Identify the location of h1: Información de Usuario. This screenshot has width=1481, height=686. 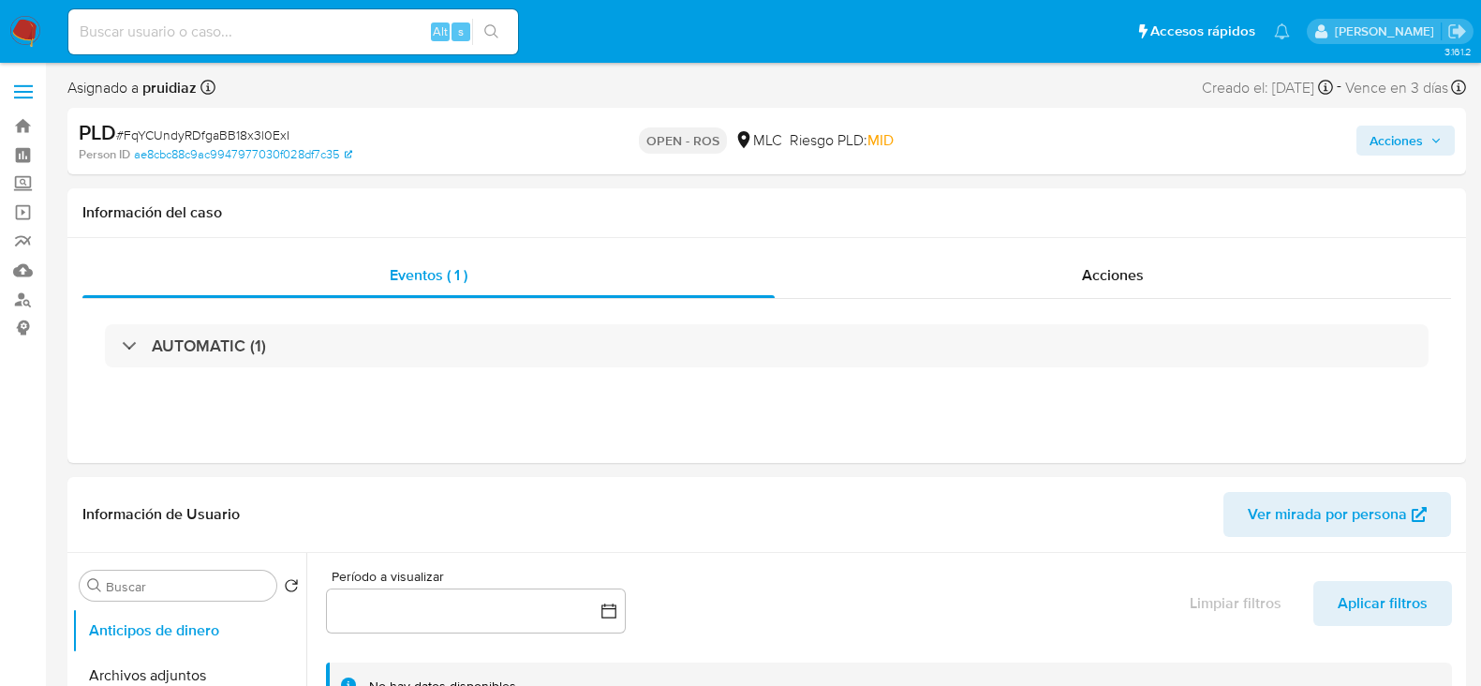
(161, 514).